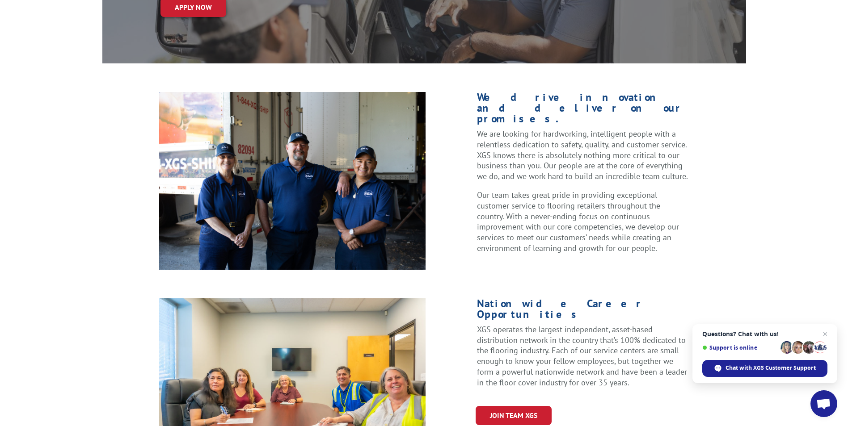  Describe the element at coordinates (560, 309) in the screenshot. I see `span: Nationwide Career Opportunities` at that location.